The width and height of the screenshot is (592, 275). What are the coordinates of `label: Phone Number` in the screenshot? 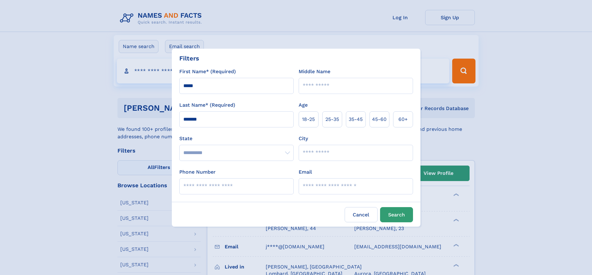 It's located at (197, 172).